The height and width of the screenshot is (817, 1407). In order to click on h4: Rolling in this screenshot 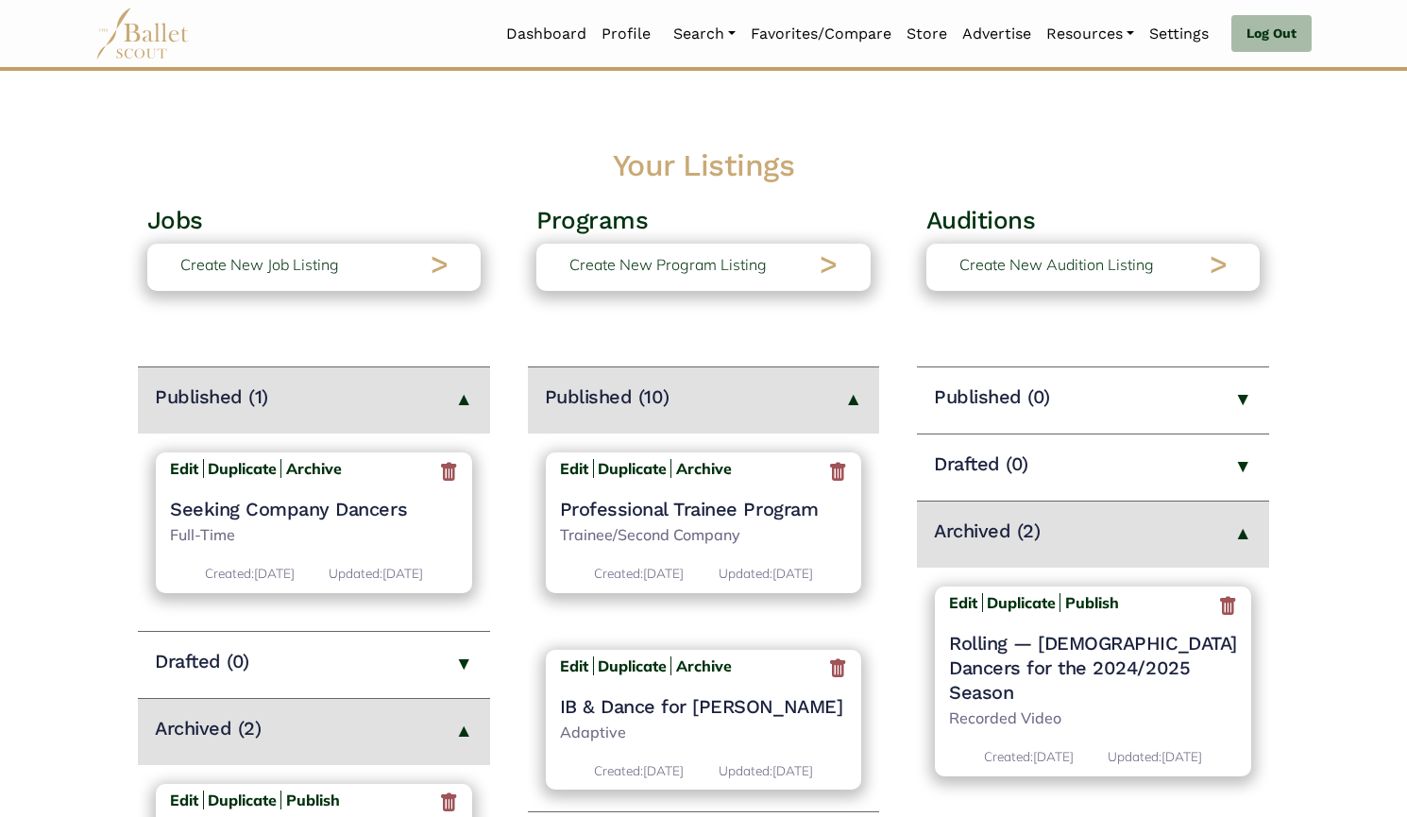, I will do `click(1093, 668)`.